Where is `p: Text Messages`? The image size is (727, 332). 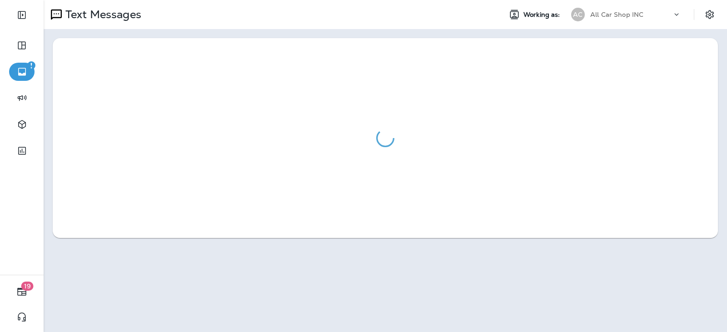 p: Text Messages is located at coordinates (101, 15).